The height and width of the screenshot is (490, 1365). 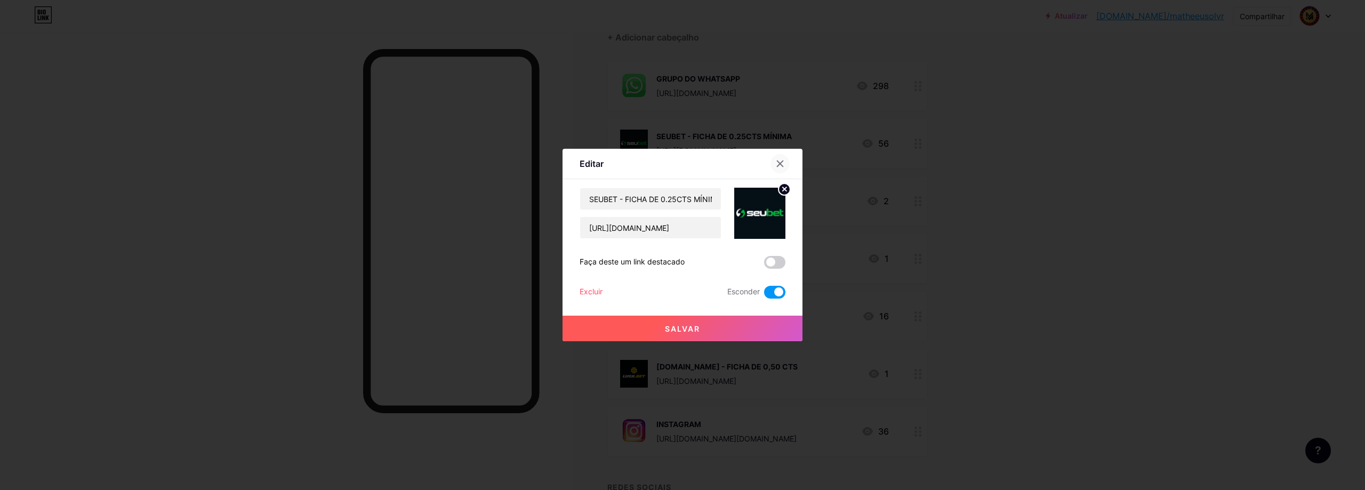 What do you see at coordinates (591, 291) in the screenshot?
I see `font: Excluir` at bounding box center [591, 291].